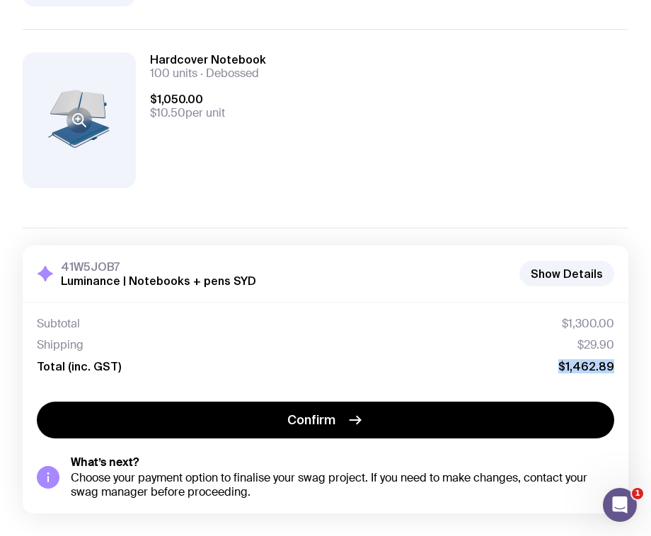  Describe the element at coordinates (389, 99) in the screenshot. I see `span: $1,050.00` at that location.